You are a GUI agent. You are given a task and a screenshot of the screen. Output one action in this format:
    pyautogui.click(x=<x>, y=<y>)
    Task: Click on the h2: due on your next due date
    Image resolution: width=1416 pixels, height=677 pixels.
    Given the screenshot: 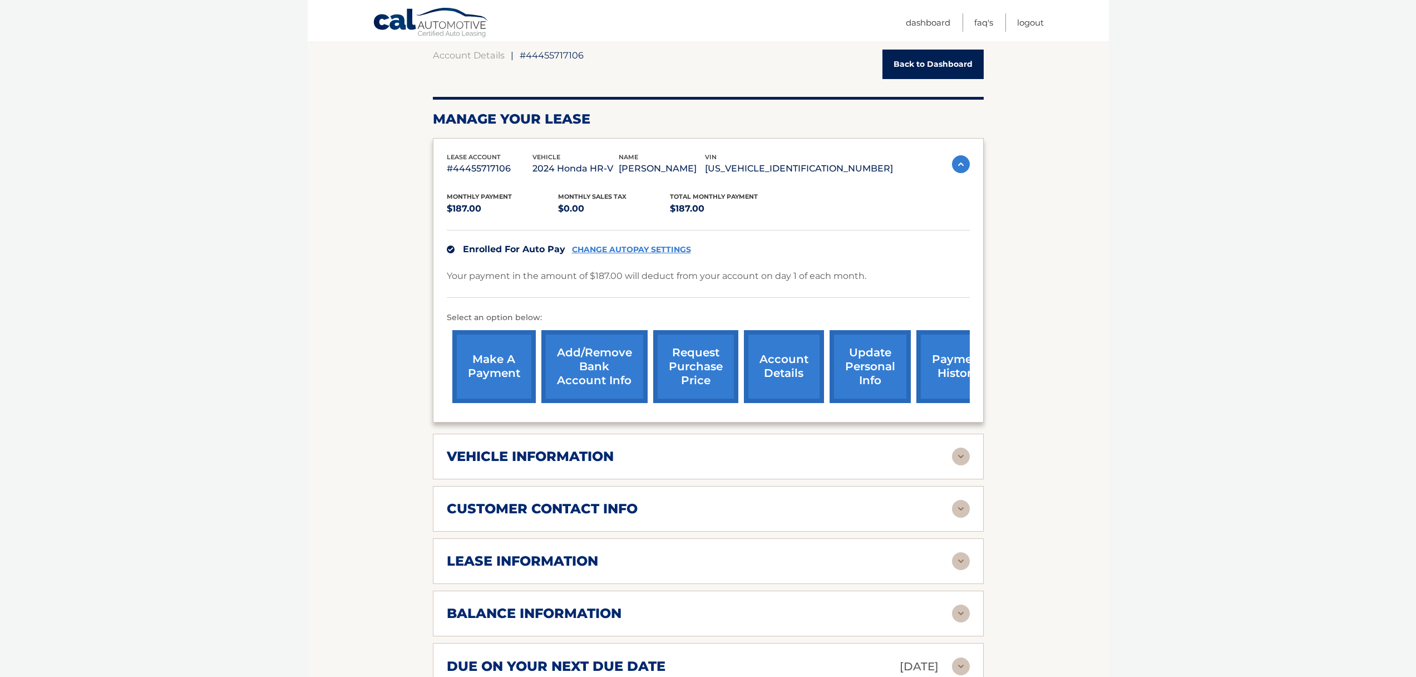 What is the action you would take?
    pyautogui.click(x=556, y=666)
    